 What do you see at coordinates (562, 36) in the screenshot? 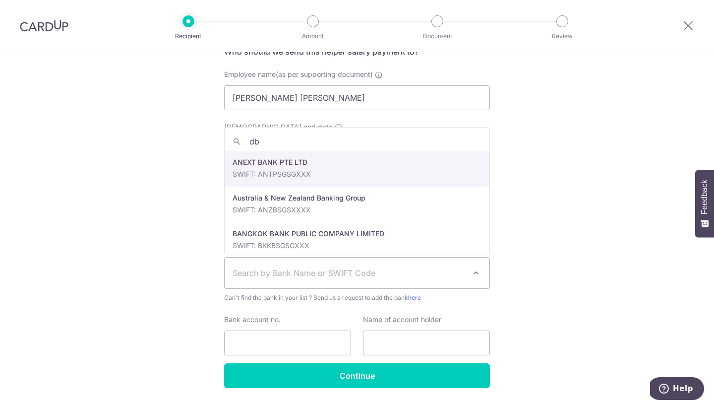
I see `p: Review` at bounding box center [562, 36].